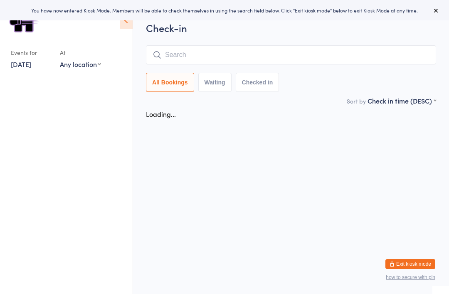 The width and height of the screenshot is (449, 294). I want to click on div: You have now entered Kiosk Mode. Members will be able to check themselves in using the search fie..., so click(224, 10).